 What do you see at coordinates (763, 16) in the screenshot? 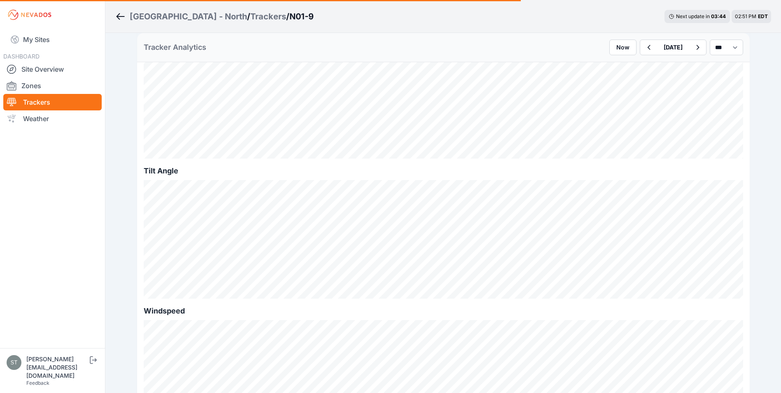
I see `span: EDT` at bounding box center [763, 16].